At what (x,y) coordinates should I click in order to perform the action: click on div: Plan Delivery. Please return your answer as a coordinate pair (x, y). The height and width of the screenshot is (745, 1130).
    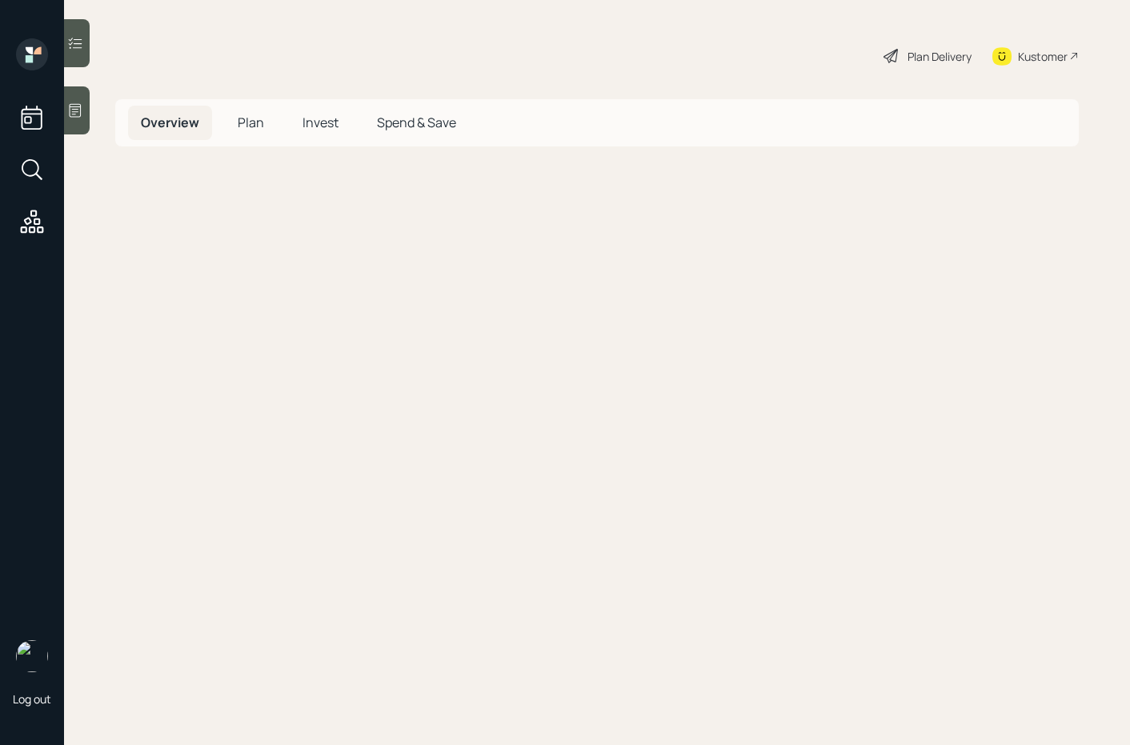
    Looking at the image, I should click on (940, 56).